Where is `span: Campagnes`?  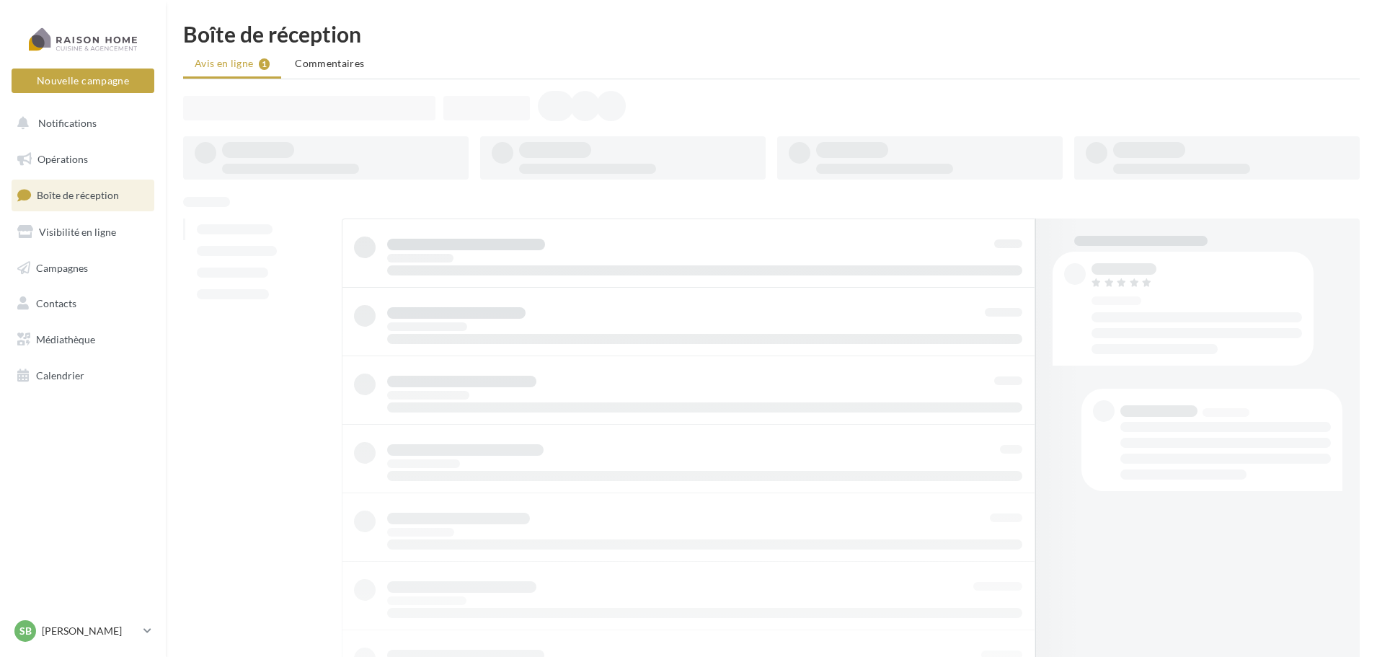 span: Campagnes is located at coordinates (62, 267).